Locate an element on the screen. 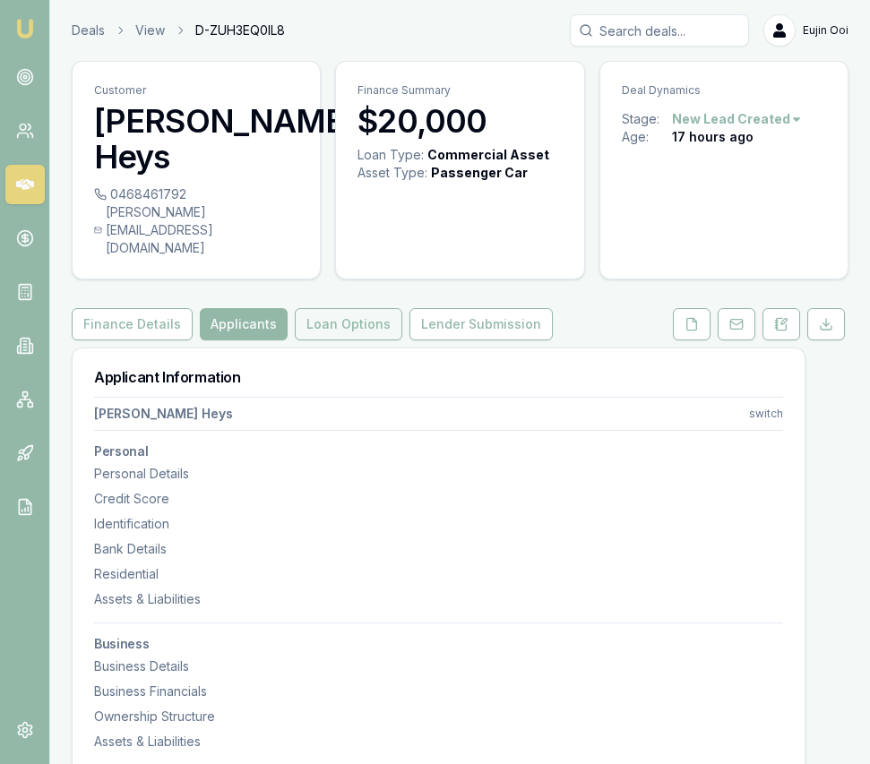  div: Credit Score is located at coordinates (438, 499).